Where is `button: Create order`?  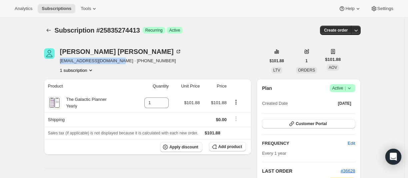
button: Create order is located at coordinates (335, 30).